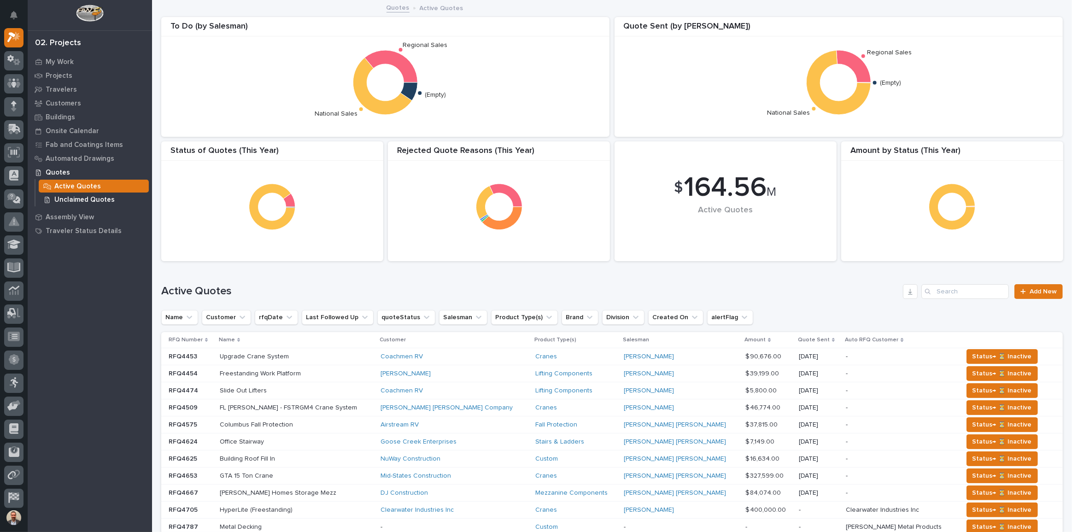 The height and width of the screenshot is (532, 1072). Describe the element at coordinates (524, 318) in the screenshot. I see `button: Product Type(s)` at that location.